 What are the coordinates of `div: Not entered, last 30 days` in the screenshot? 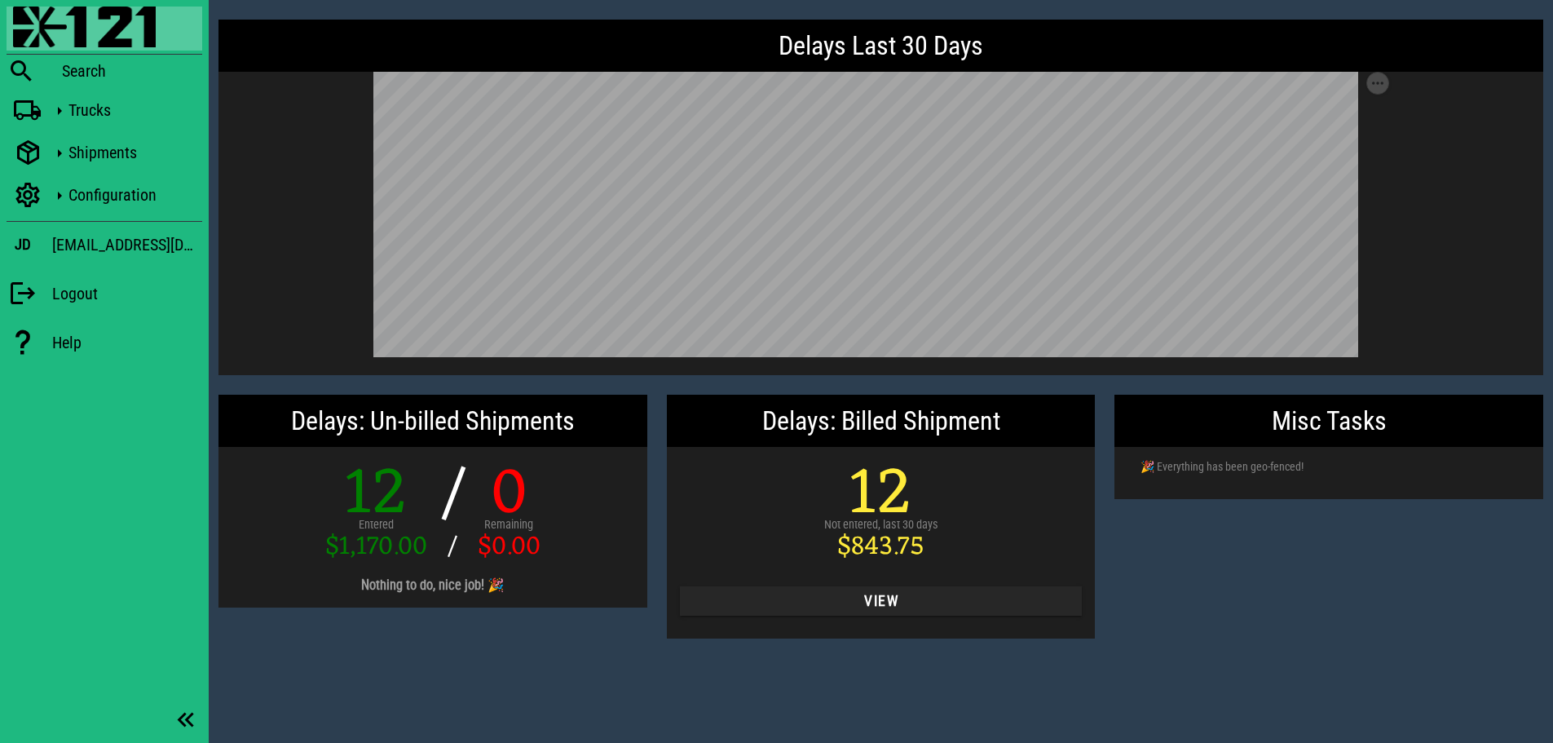 It's located at (881, 525).